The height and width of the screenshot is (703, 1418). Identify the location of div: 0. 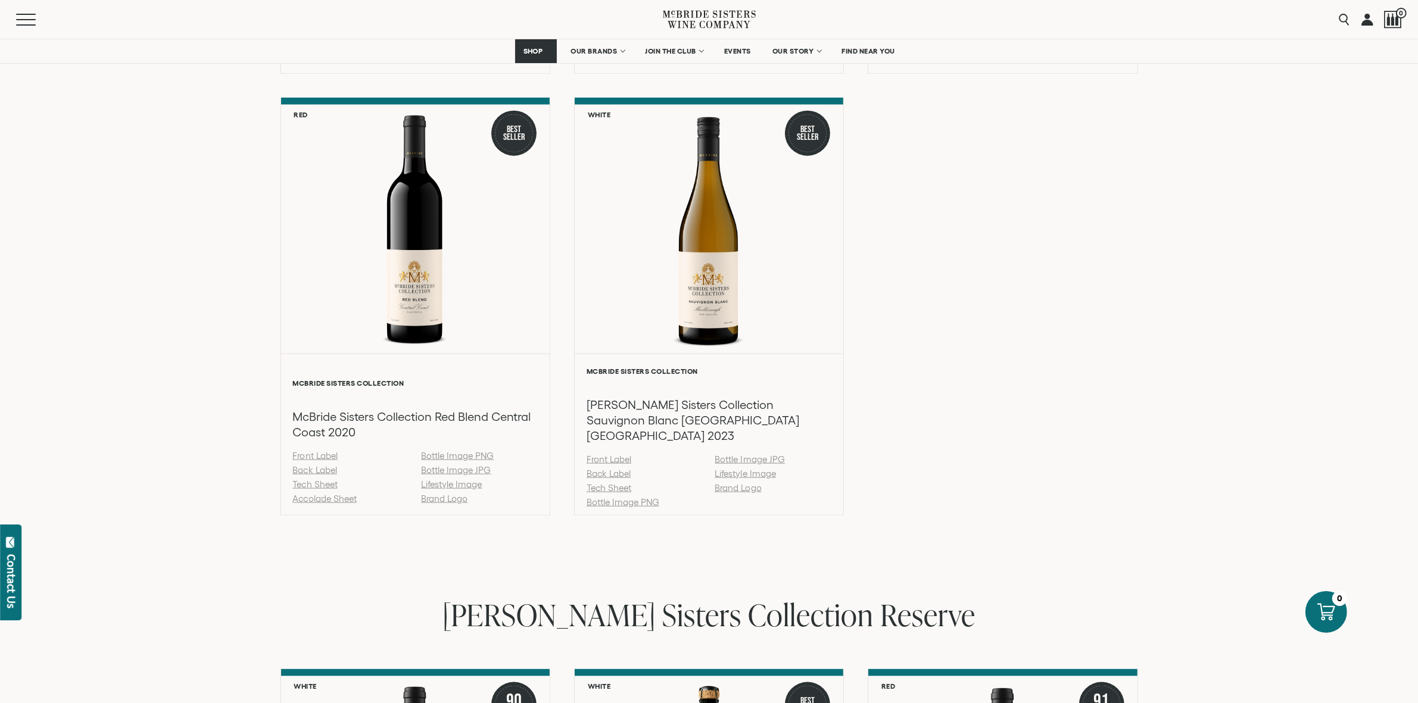
(1339, 598).